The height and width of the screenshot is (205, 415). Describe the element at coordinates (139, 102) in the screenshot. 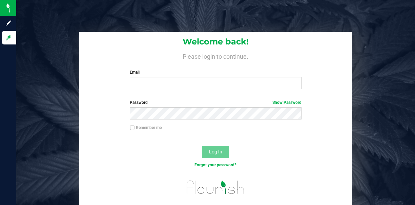

I see `span: Password` at that location.